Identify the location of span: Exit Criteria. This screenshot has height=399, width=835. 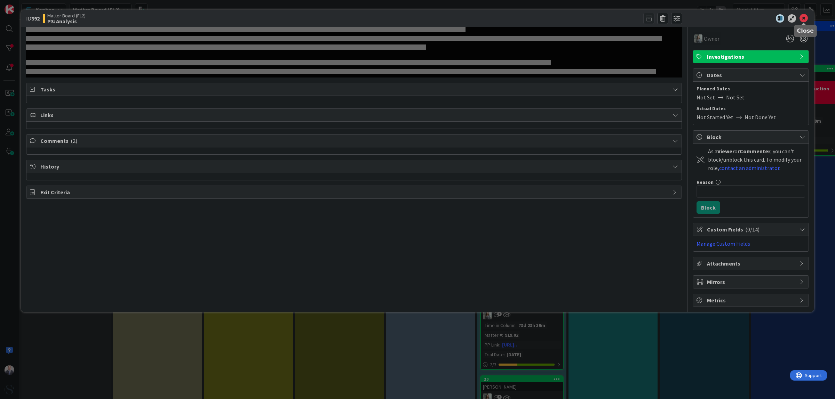
(354, 192).